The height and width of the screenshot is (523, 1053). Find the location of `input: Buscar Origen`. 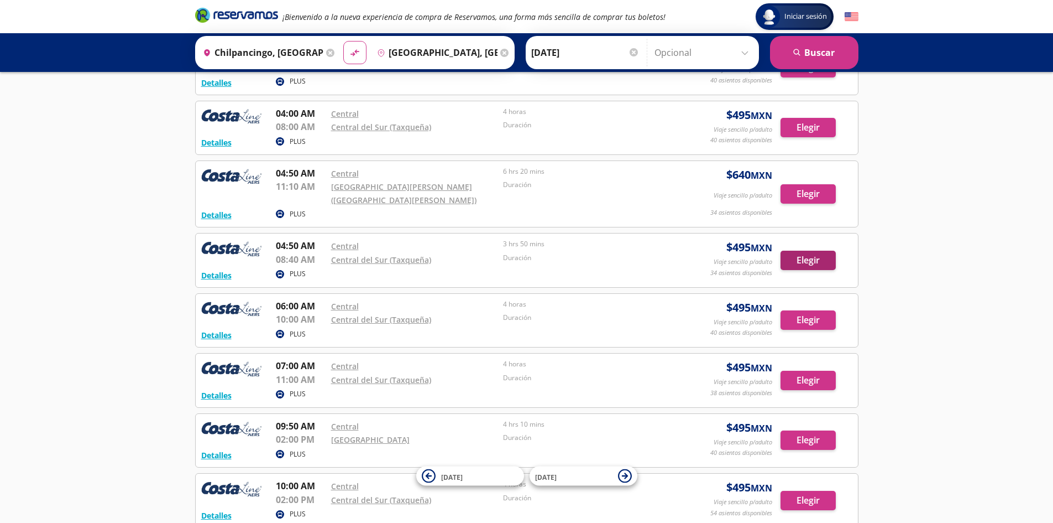

input: Buscar Origen is located at coordinates (261, 53).